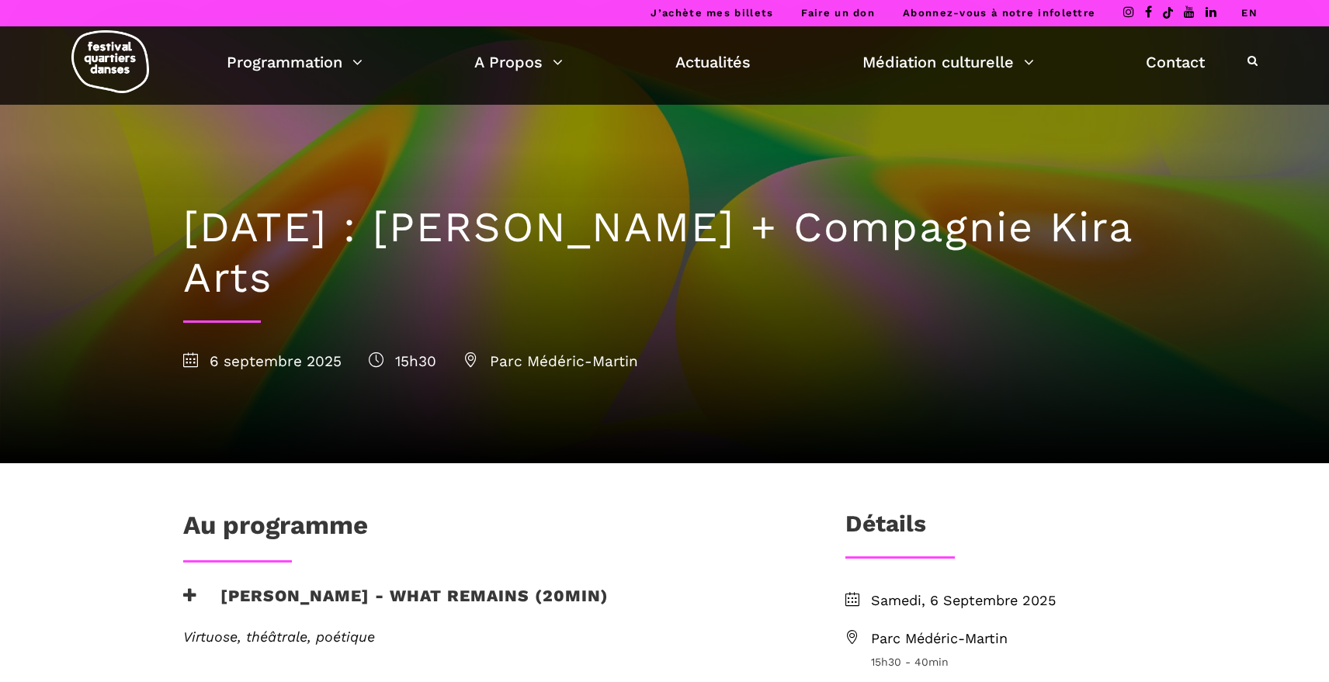 The width and height of the screenshot is (1329, 682). Describe the element at coordinates (838, 12) in the screenshot. I see `a: Faire un don` at that location.